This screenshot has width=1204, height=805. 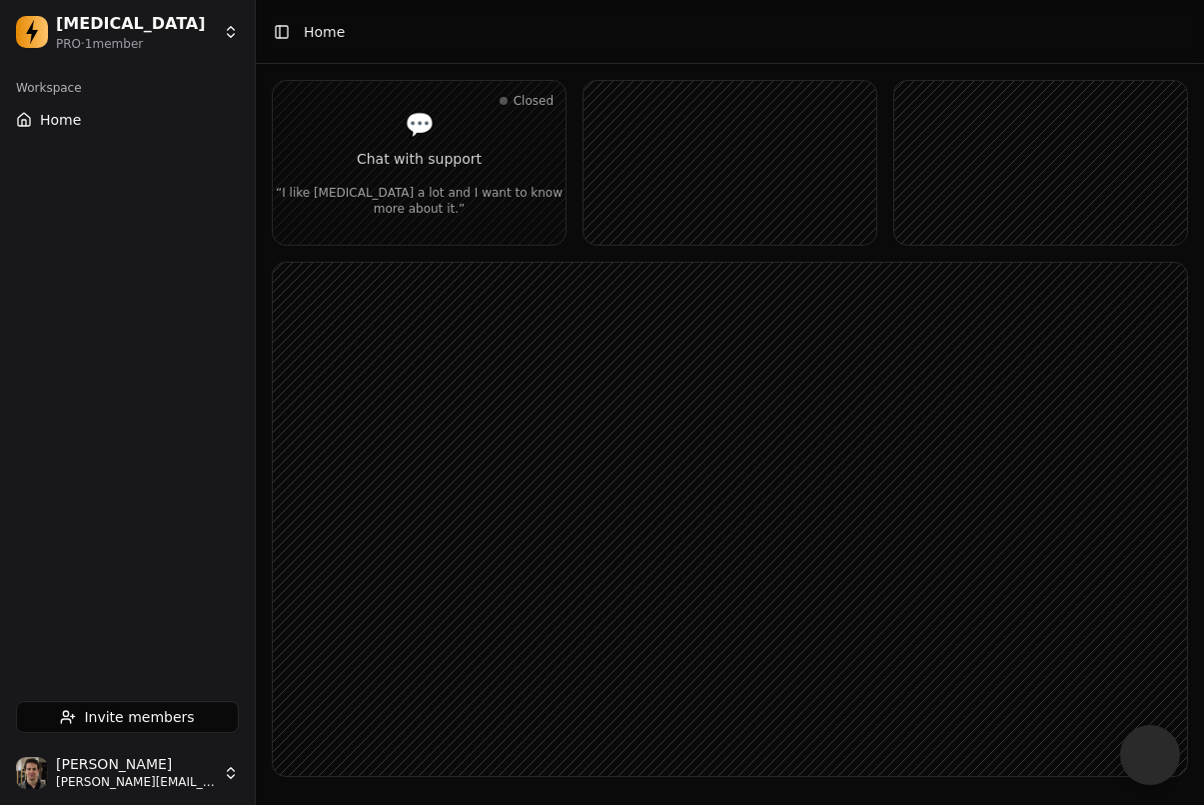 What do you see at coordinates (127, 120) in the screenshot?
I see `button: Home` at bounding box center [127, 120].